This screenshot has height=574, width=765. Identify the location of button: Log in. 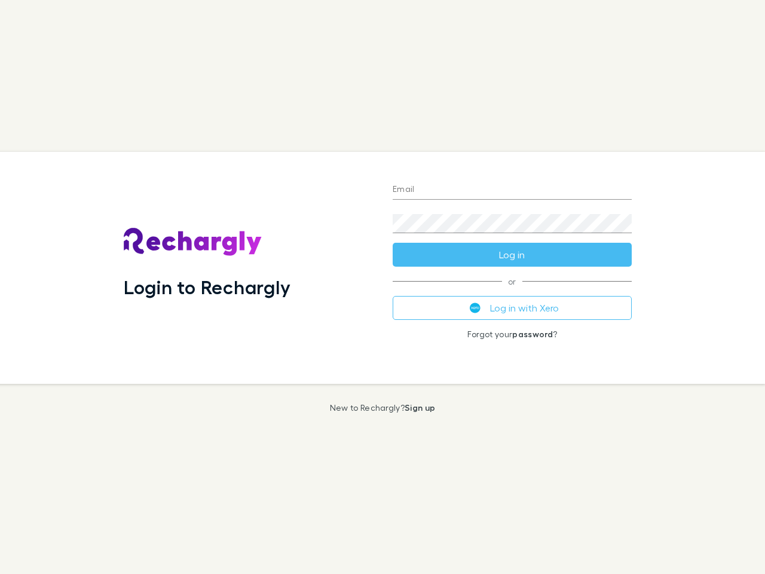
(512, 255).